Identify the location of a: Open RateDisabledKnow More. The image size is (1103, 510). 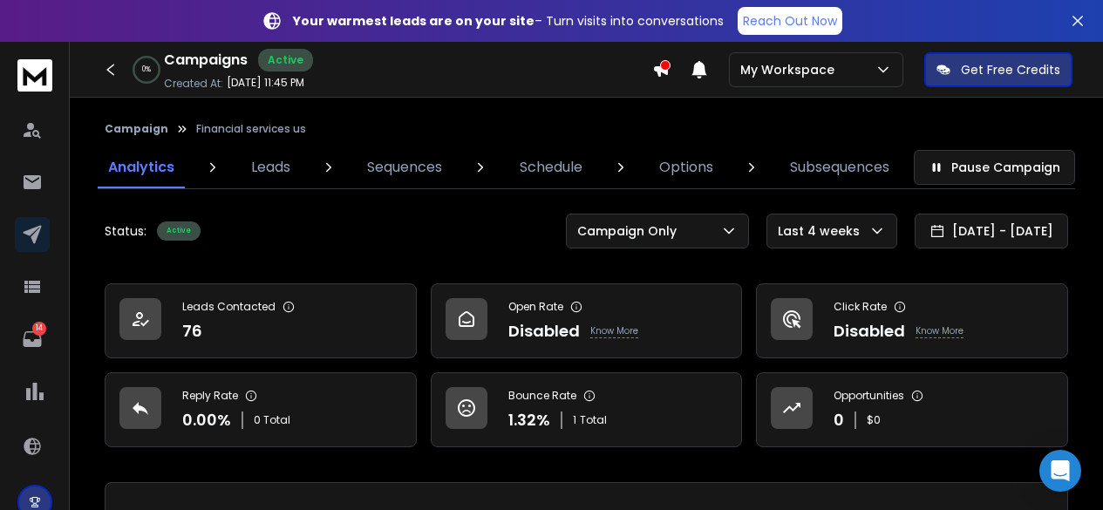
(587, 321).